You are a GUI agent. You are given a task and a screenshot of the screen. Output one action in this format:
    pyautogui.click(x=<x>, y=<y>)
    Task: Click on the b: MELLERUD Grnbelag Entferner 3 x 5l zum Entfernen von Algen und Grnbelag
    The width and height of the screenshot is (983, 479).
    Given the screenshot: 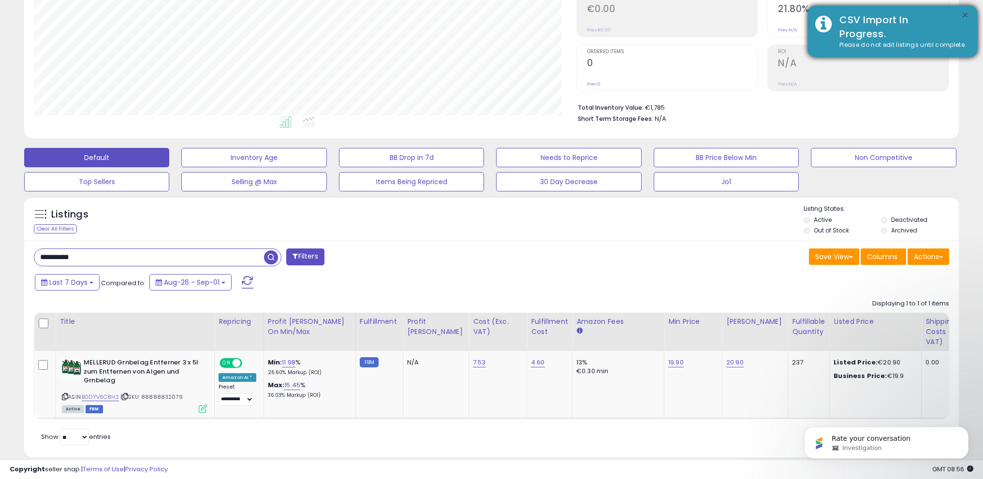 What is the action you would take?
    pyautogui.click(x=142, y=373)
    